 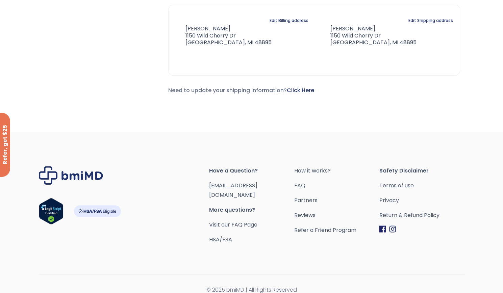 What do you see at coordinates (300, 90) in the screenshot?
I see `a: Click Here` at bounding box center [300, 90].